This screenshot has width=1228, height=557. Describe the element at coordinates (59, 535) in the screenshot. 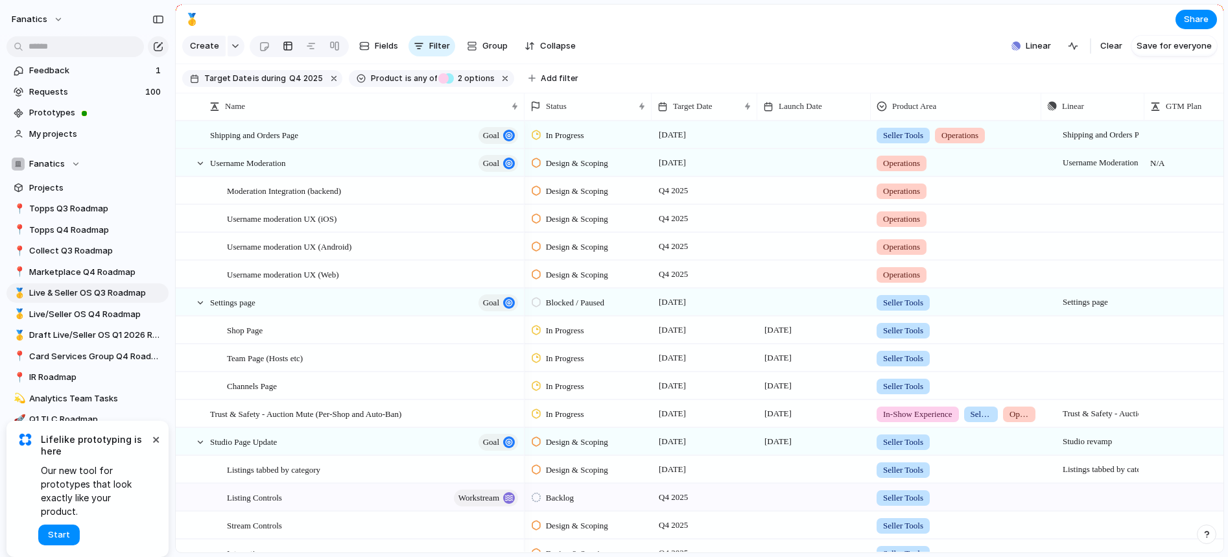

I see `button: Start` at that location.